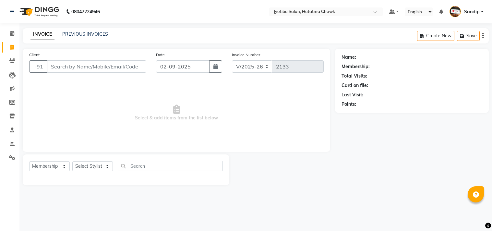 This screenshot has width=492, height=231. Describe the element at coordinates (469, 36) in the screenshot. I see `button: Save` at that location.